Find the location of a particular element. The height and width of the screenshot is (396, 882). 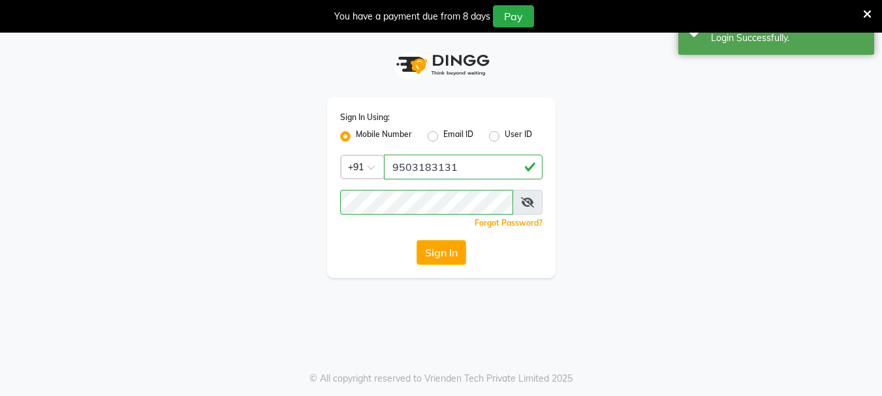

button: Pay is located at coordinates (513, 16).